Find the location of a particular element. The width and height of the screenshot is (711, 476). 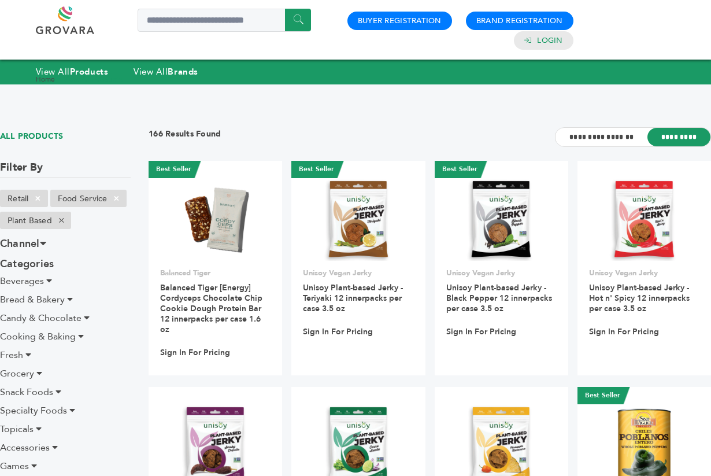

img: Unisoy Plant-based Jerky - Black Pepper 12 innerpacks per case 3.5 oz is located at coordinates (501, 219).